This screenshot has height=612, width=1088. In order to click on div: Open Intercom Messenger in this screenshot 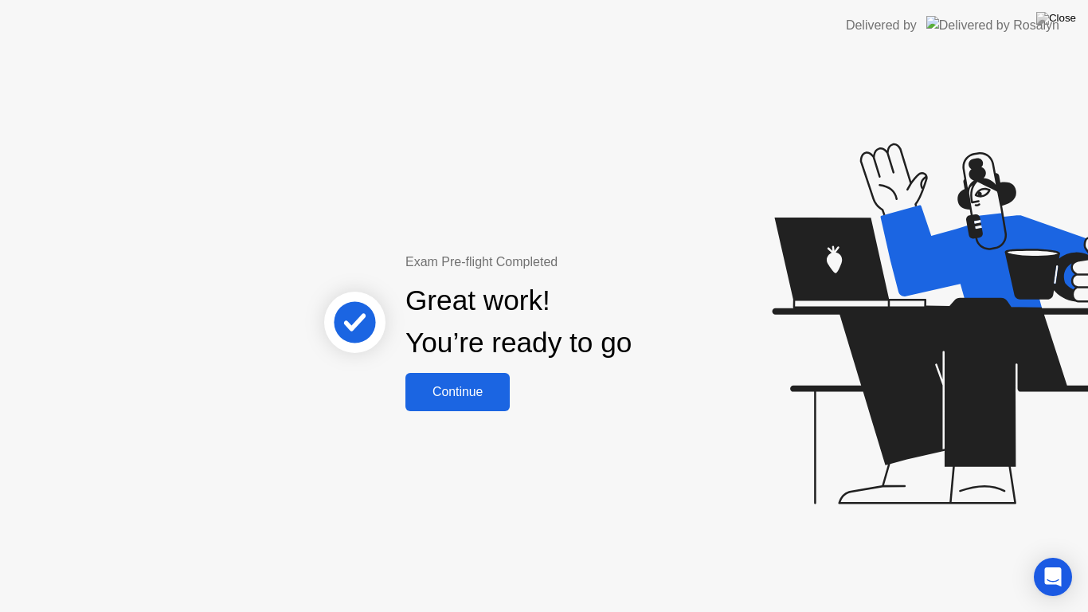, I will do `click(1053, 577)`.